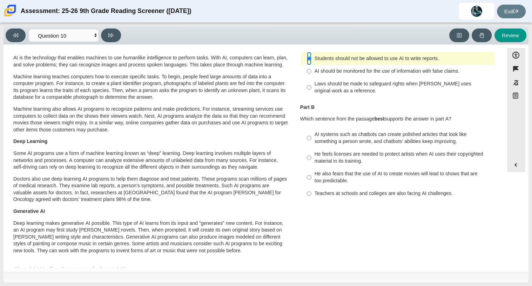 This screenshot has height=286, width=532. What do you see at coordinates (516, 55) in the screenshot?
I see `button: Open Accessibility Menu` at bounding box center [516, 55].